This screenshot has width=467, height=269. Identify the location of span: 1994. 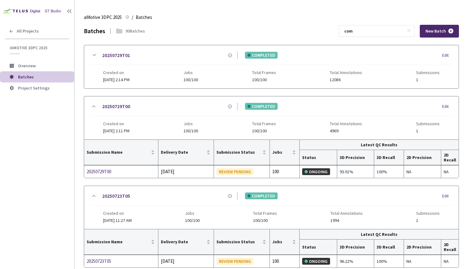
(346, 221).